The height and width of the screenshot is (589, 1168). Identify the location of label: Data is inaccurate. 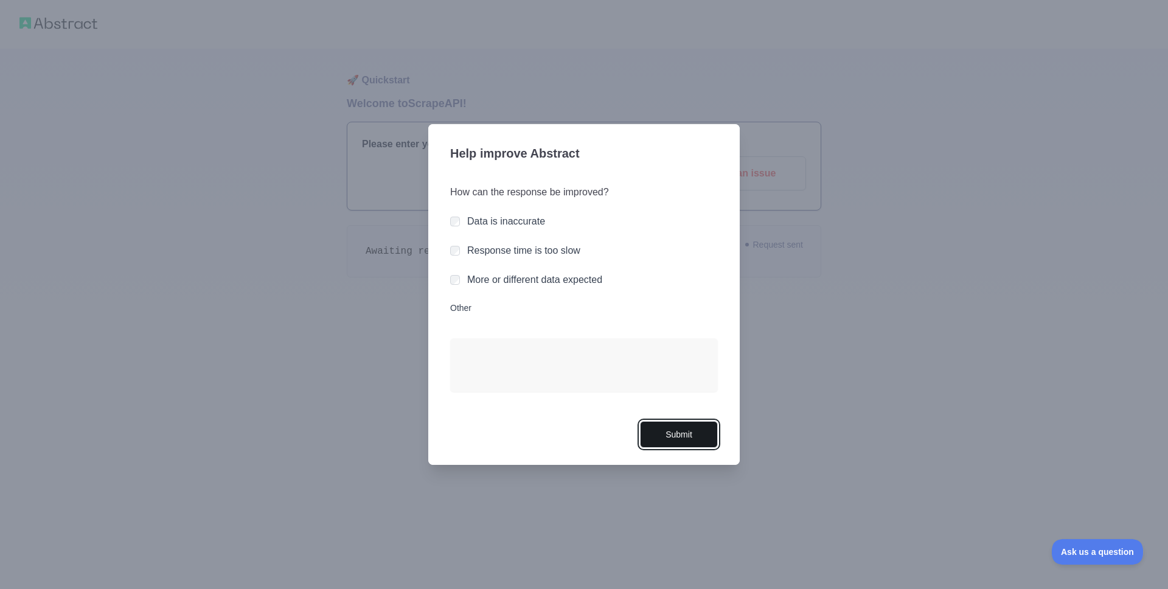
(506, 221).